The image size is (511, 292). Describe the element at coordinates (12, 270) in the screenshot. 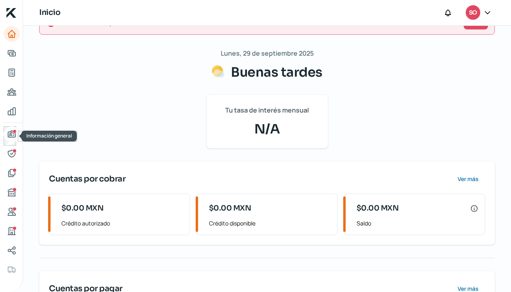

I see `a: Colateral` at that location.